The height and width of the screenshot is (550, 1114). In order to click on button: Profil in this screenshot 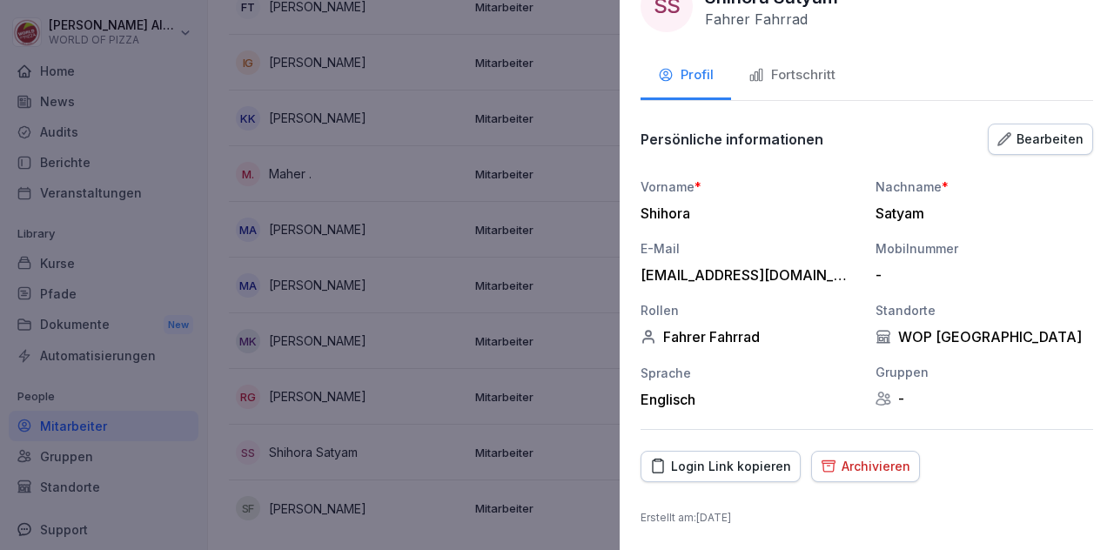, I will do `click(686, 77)`.